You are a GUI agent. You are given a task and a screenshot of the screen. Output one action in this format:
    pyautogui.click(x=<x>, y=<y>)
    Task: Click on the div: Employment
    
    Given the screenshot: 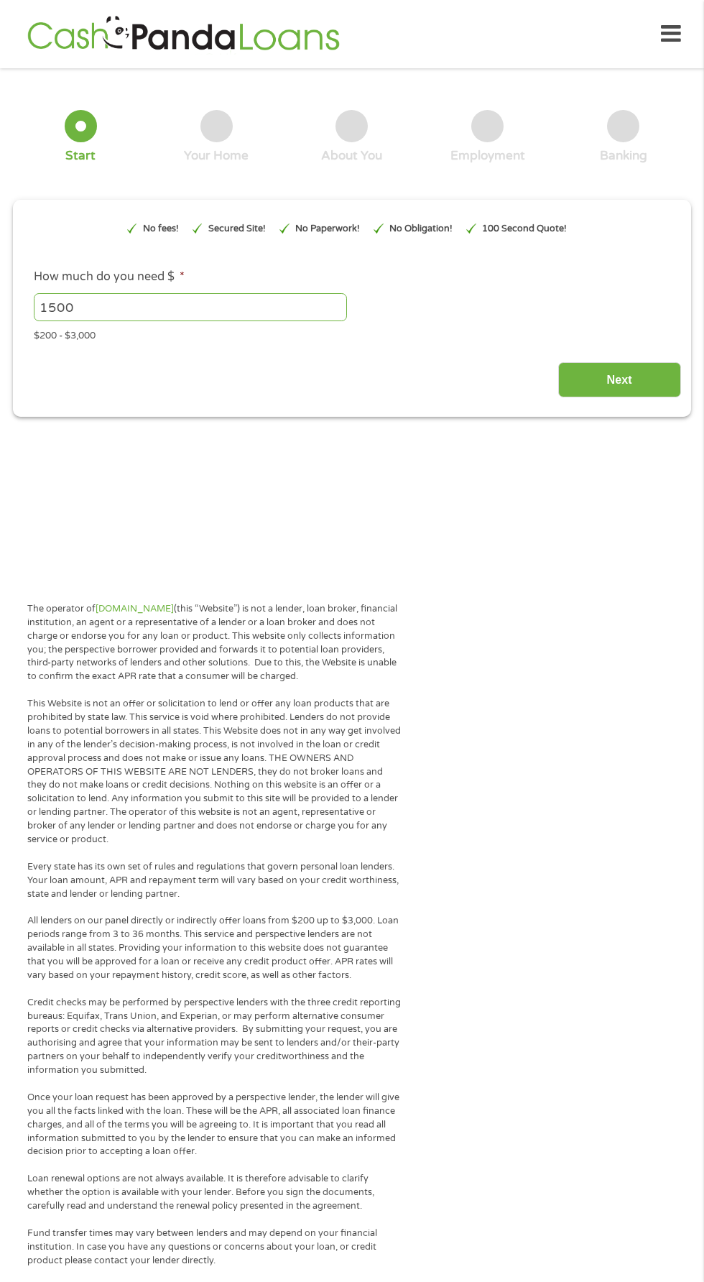 What is the action you would take?
    pyautogui.click(x=488, y=156)
    